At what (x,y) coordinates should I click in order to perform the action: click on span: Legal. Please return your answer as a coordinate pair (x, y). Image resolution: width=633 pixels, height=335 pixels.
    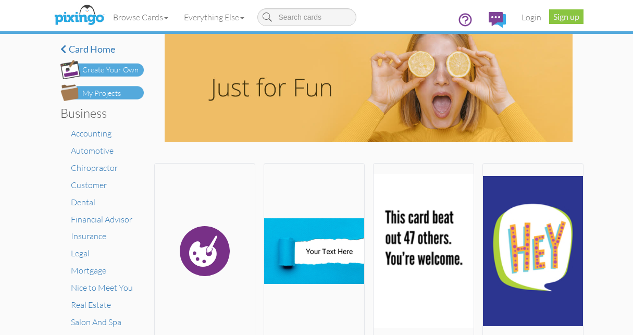
    Looking at the image, I should click on (80, 253).